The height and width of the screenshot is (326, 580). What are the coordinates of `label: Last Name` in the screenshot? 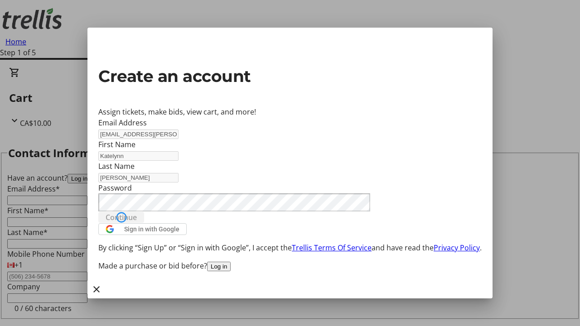 It's located at (117, 166).